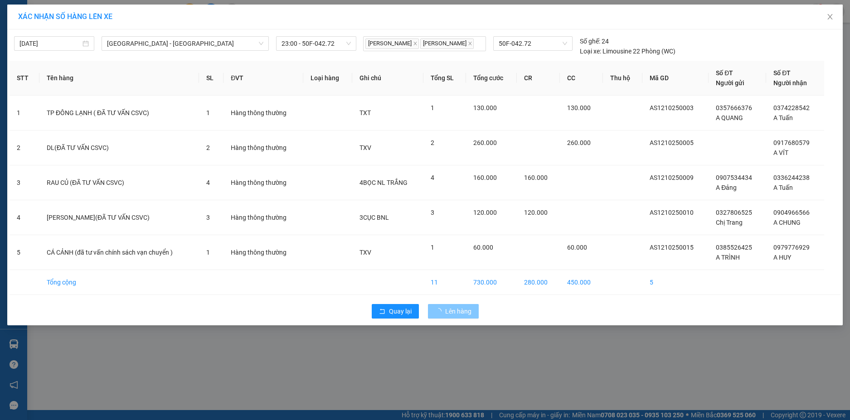 The image size is (850, 420). Describe the element at coordinates (727, 188) in the screenshot. I see `span: A Đảng` at that location.